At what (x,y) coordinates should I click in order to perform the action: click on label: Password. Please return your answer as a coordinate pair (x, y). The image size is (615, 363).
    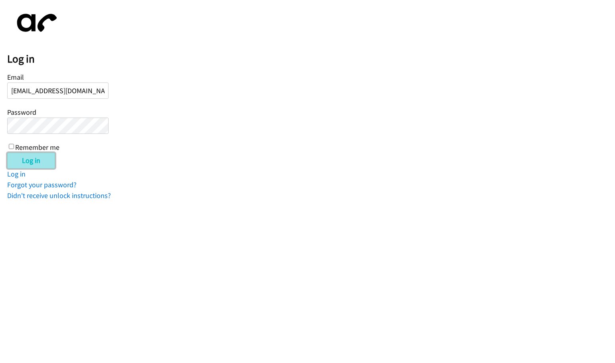
    Looking at the image, I should click on (22, 112).